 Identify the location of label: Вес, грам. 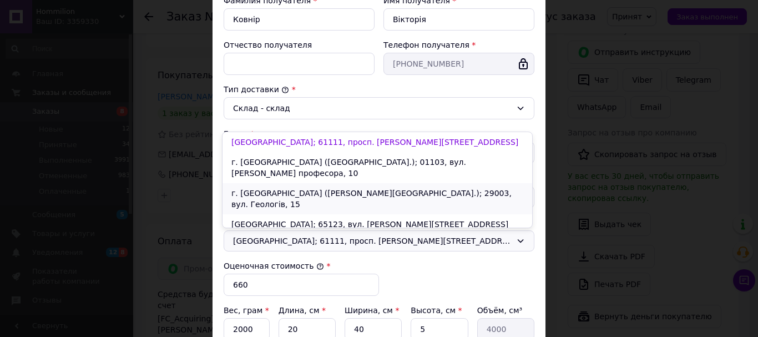
(246, 310).